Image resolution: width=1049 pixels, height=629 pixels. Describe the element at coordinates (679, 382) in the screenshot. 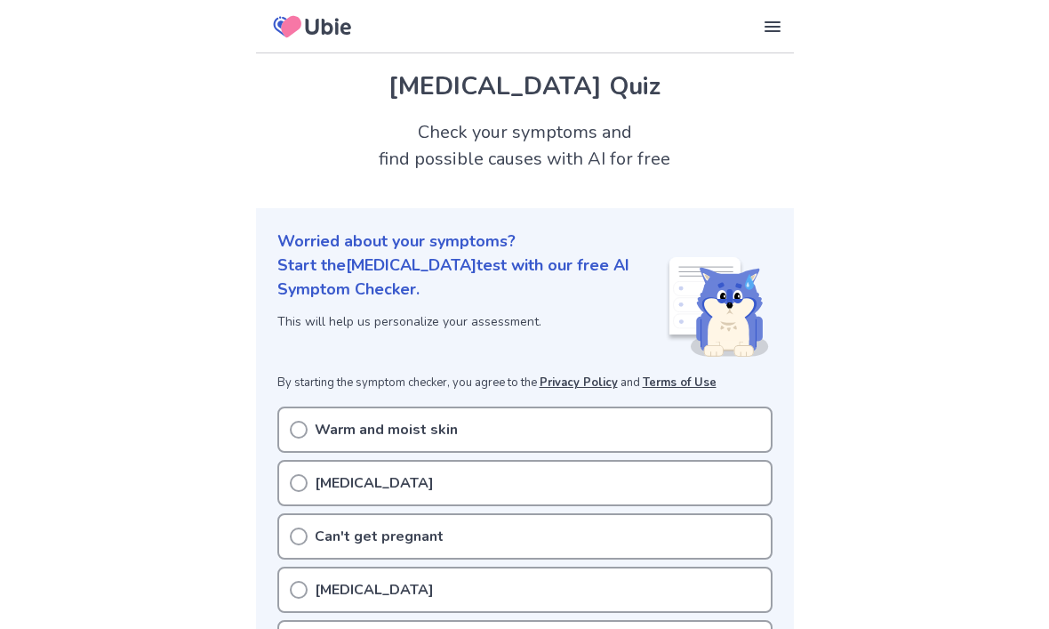

I see `a: Terms of Use` at that location.